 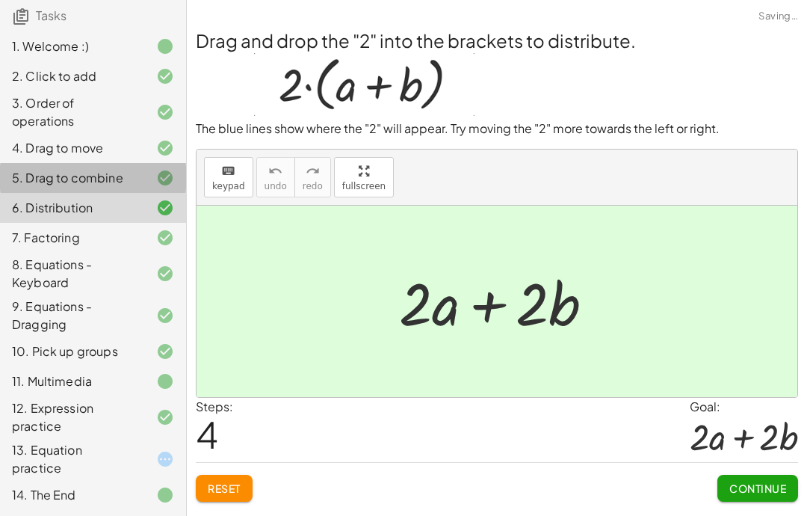 I want to click on button: keyboardkeypad, so click(x=229, y=177).